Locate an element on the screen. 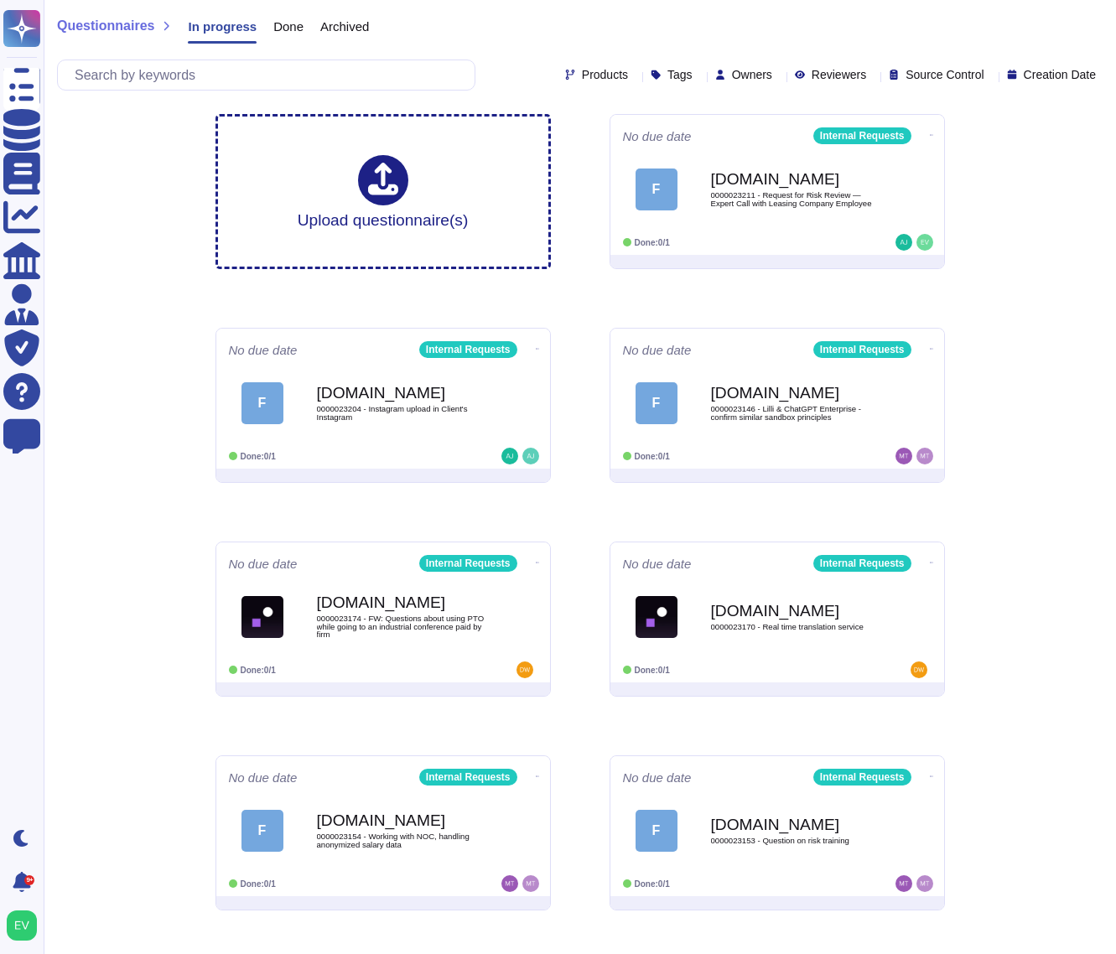 This screenshot has height=954, width=1116. span: 0000023146 - Lilli & ChatGPT Enterprise - confirm similar sandbox principles is located at coordinates (795, 412).